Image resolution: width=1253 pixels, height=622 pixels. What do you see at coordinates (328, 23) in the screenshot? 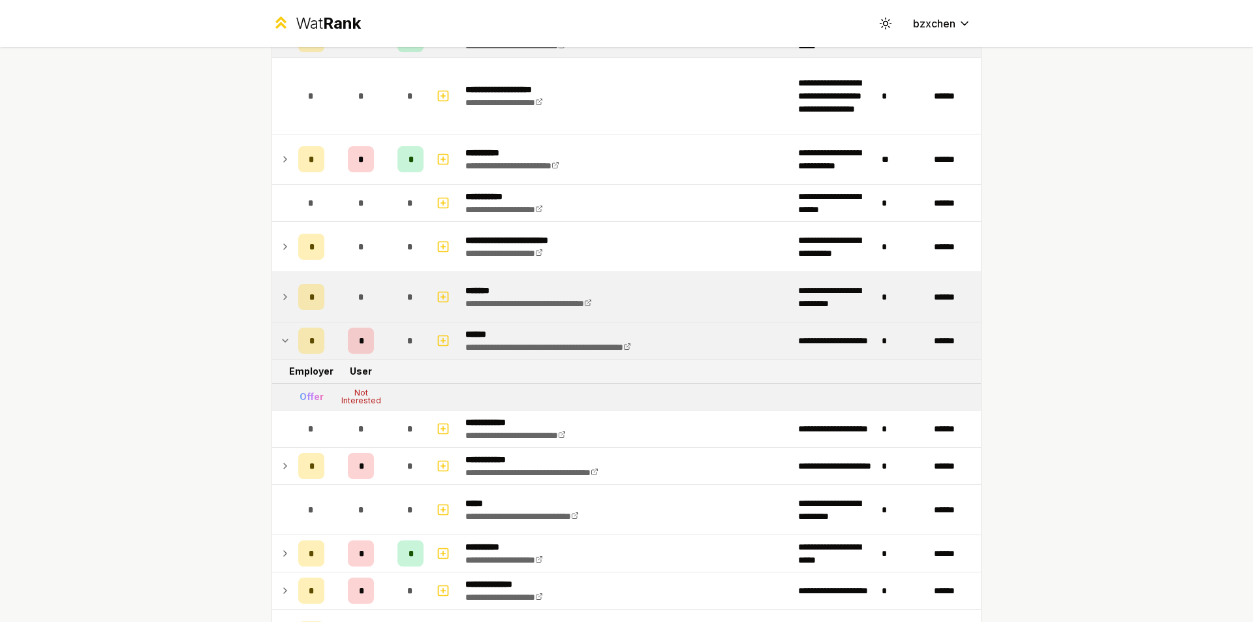
I see `div: Wat` at bounding box center [328, 23].